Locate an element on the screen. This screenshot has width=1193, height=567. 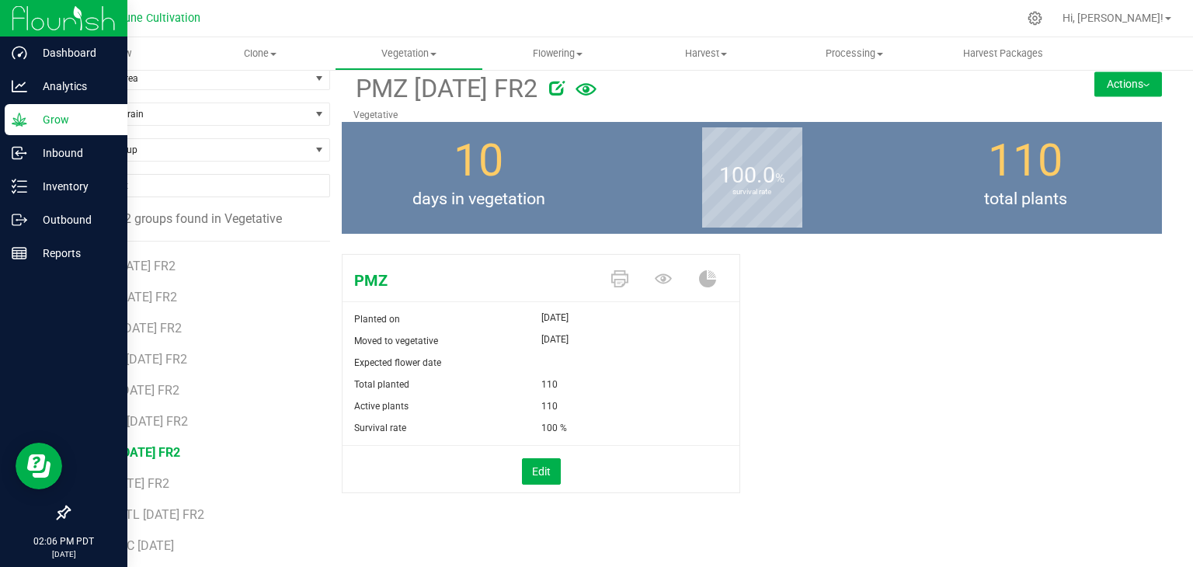
b: survival rate is located at coordinates (752, 192).